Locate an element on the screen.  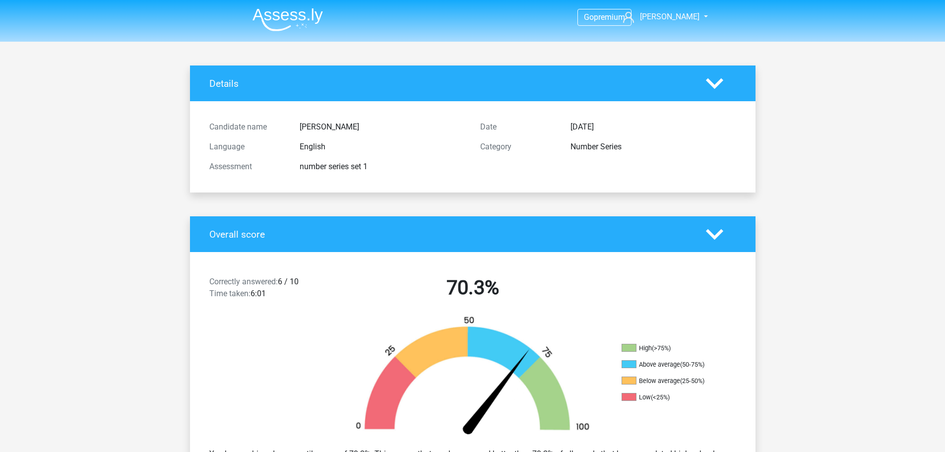
span: Time taken: is located at coordinates (230, 293).